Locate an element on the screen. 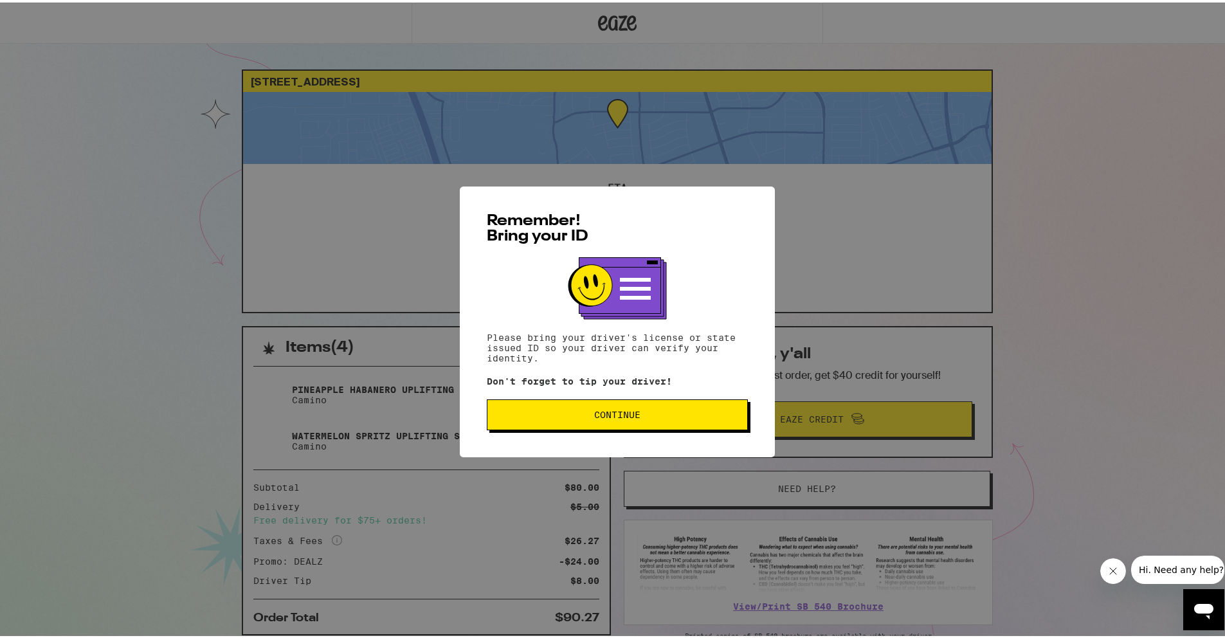 This screenshot has width=1225, height=638. button: Continue is located at coordinates (618, 412).